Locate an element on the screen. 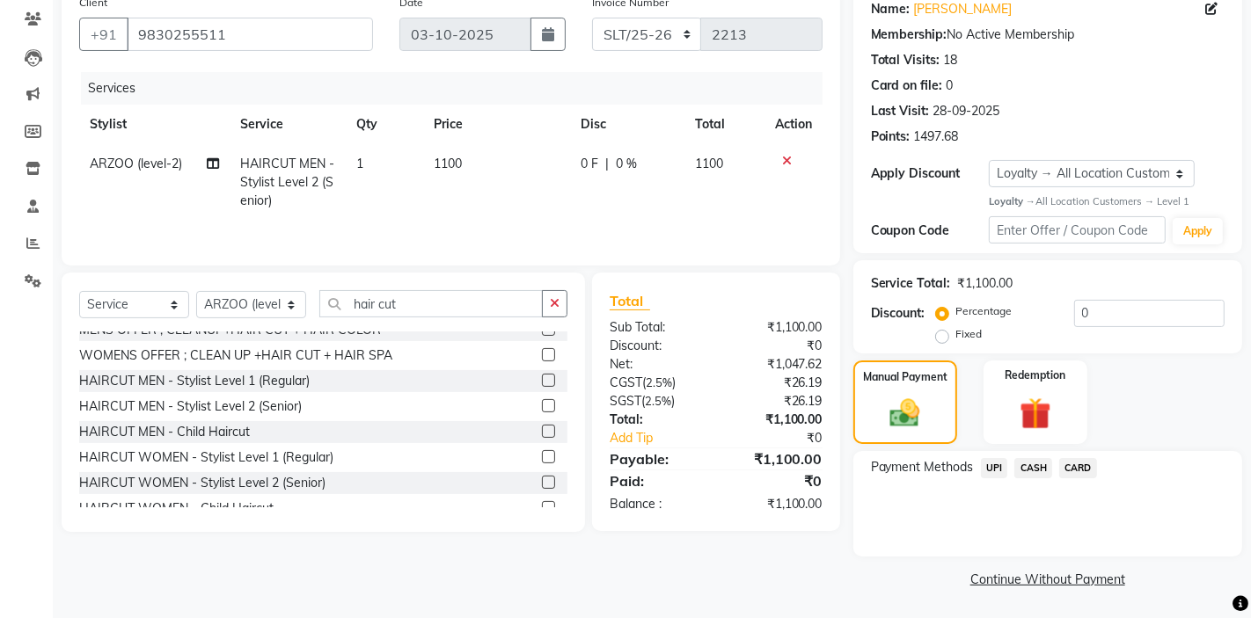 The height and width of the screenshot is (618, 1251). div: 28-09-2025 is located at coordinates (967, 111).